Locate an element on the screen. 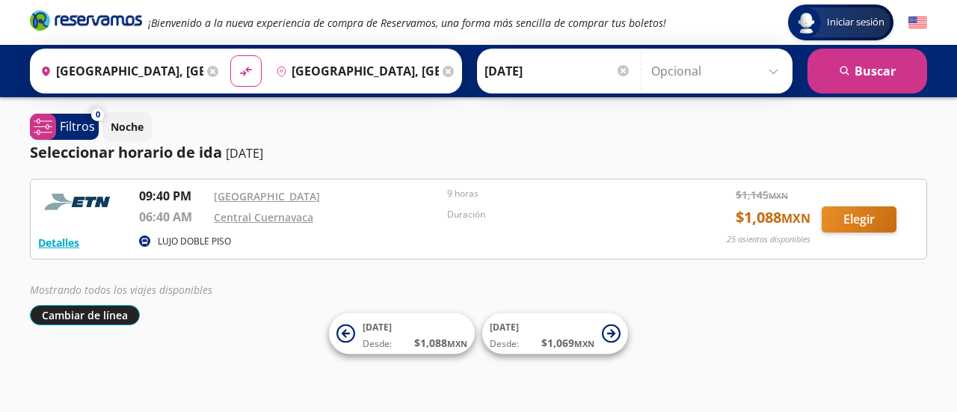 The image size is (957, 412). p: 09:40 PM is located at coordinates (173, 196).